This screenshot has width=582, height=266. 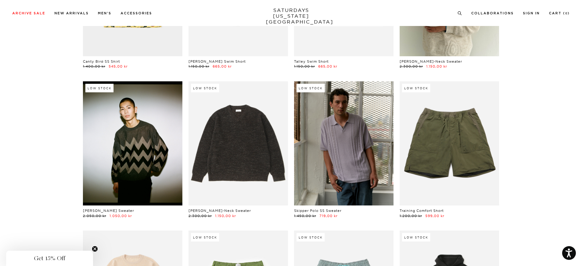 I want to click on a: Talley Swim Short, so click(x=311, y=61).